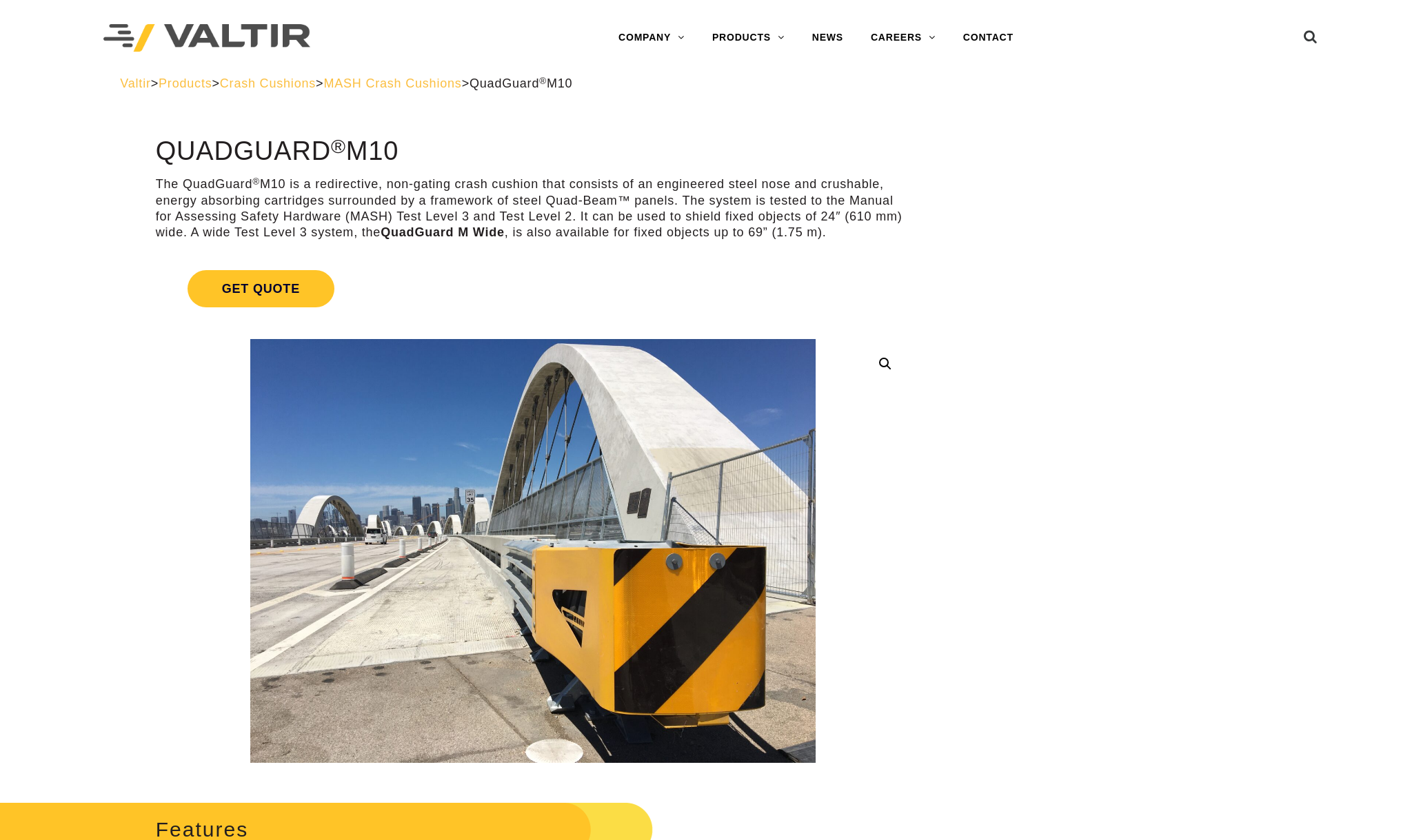 Image resolution: width=1421 pixels, height=840 pixels. What do you see at coordinates (904, 38) in the screenshot?
I see `a: CAREERS` at bounding box center [904, 38].